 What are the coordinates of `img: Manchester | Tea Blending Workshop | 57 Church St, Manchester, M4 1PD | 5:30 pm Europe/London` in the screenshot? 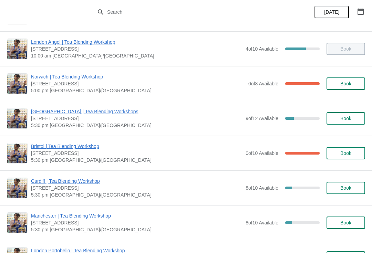 It's located at (17, 223).